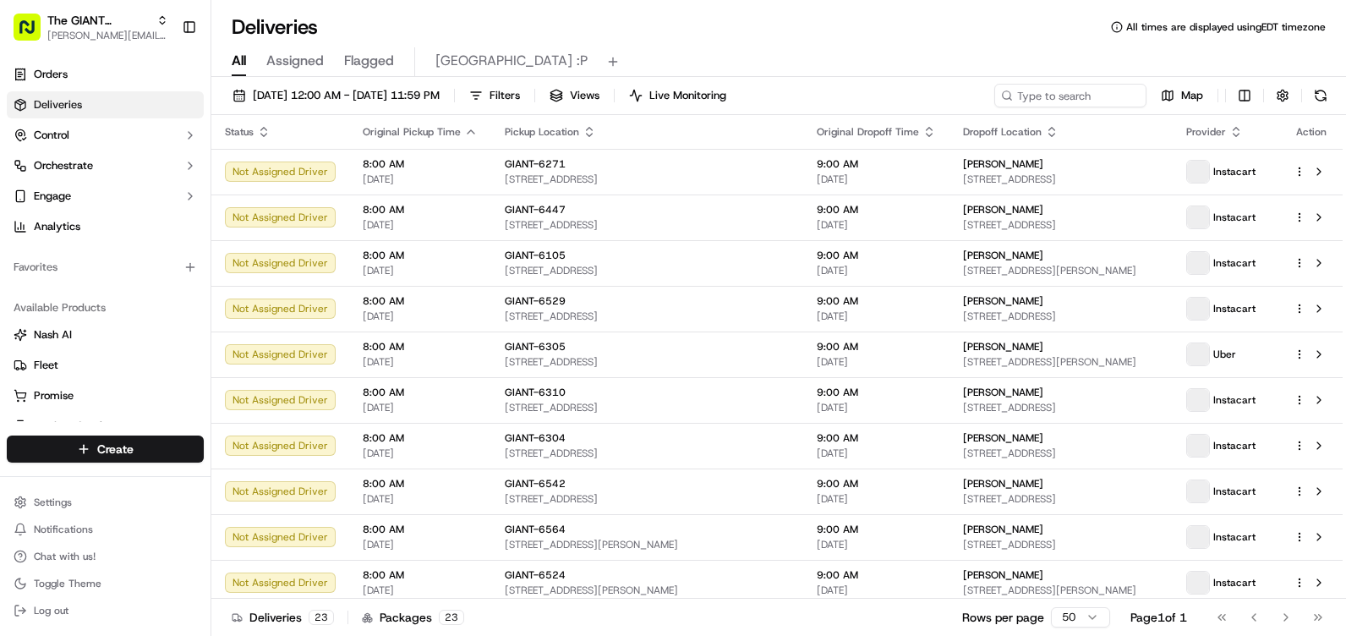  I want to click on span: Filters, so click(505, 96).